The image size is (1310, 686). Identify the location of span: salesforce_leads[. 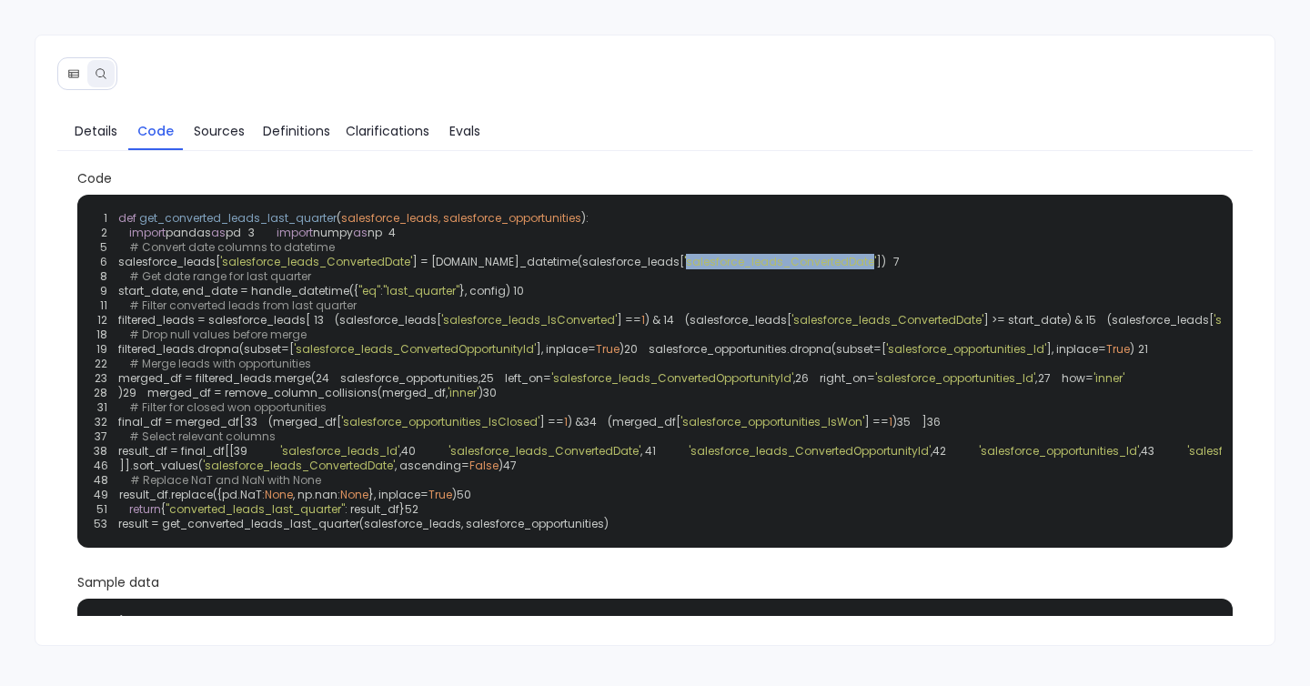
(169, 261).